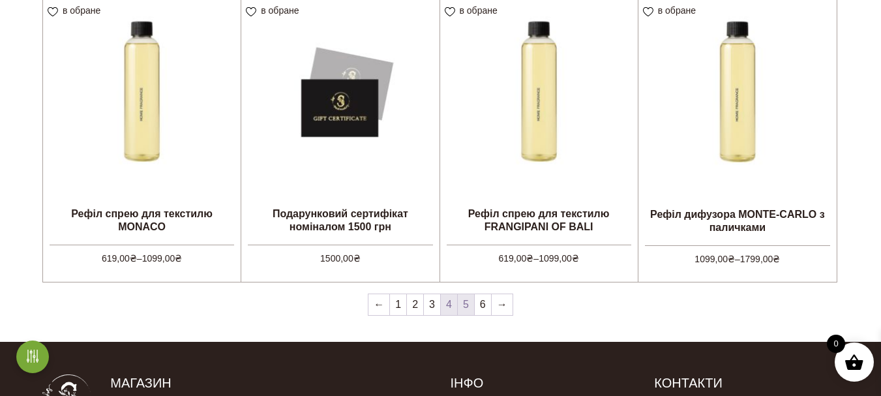  Describe the element at coordinates (415, 305) in the screenshot. I see `a: 2` at that location.